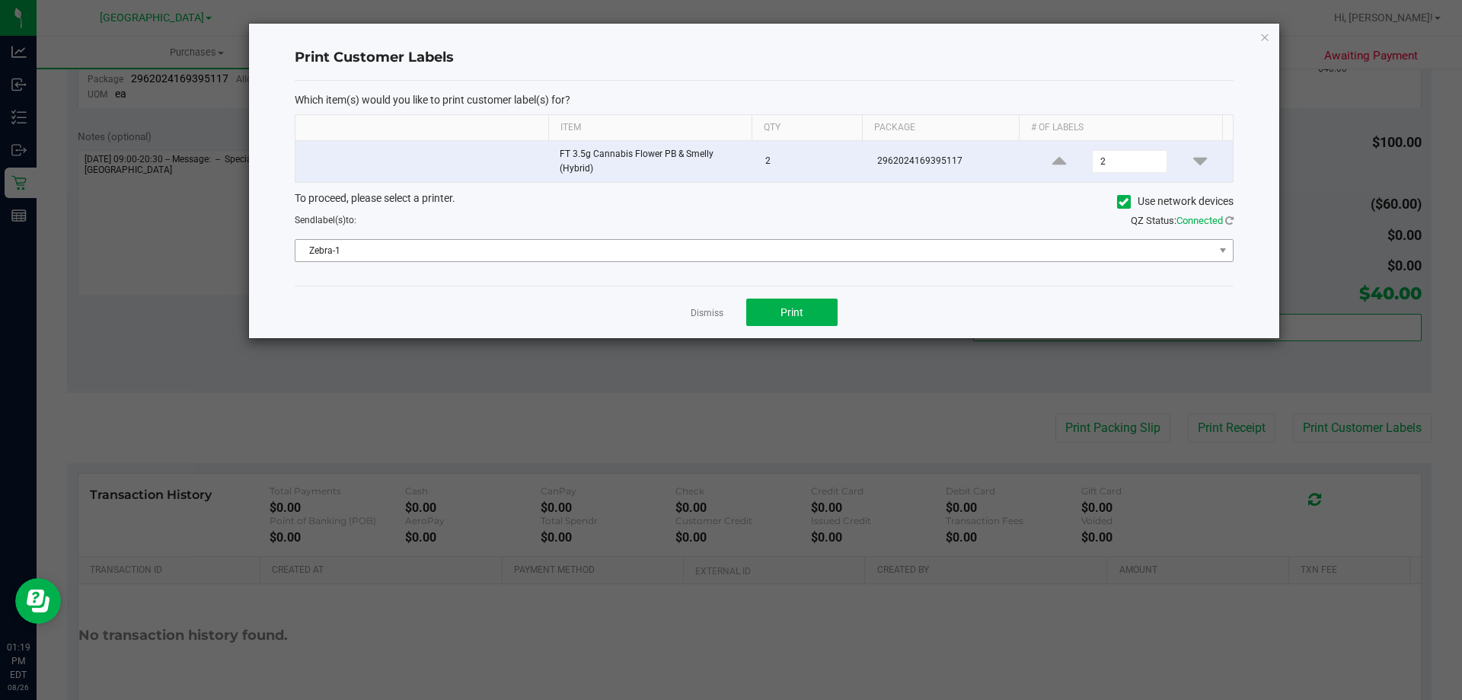 The width and height of the screenshot is (1462, 700). What do you see at coordinates (1120, 128) in the screenshot?
I see `th: # of labels` at bounding box center [1120, 128].